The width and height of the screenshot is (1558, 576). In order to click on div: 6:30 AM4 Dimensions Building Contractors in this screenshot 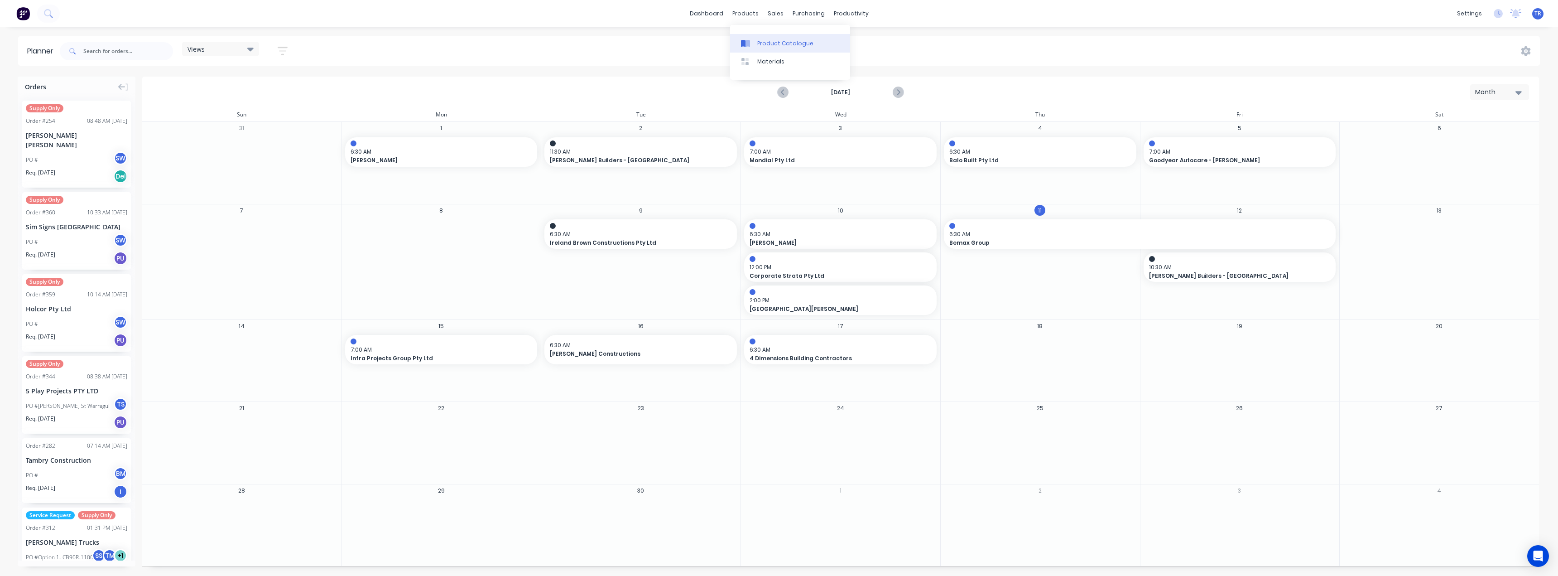, I will do `click(840, 349)`.